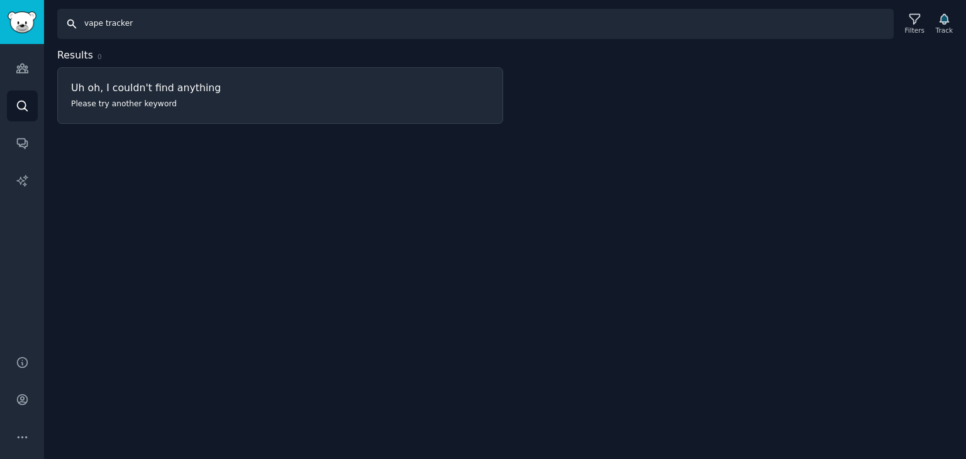  Describe the element at coordinates (75, 55) in the screenshot. I see `span: Results` at that location.